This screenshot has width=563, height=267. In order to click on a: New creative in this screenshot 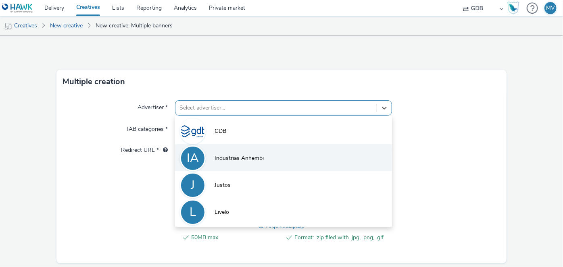, I will do `click(66, 26)`.